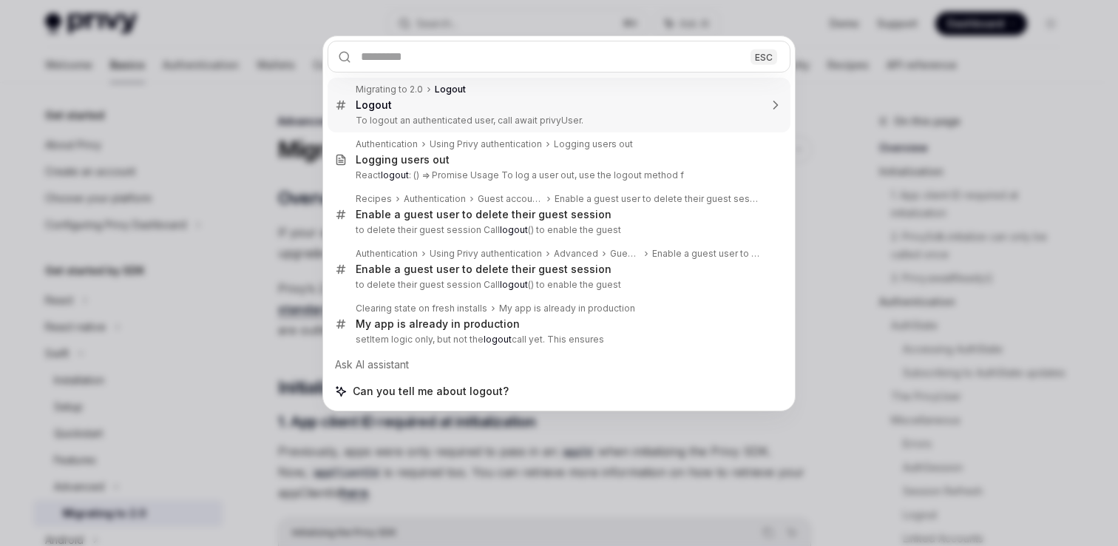 This screenshot has height=546, width=1118. I want to click on p: React : () => Promise Usage To log a user out, use the logout method f, so click(558, 175).